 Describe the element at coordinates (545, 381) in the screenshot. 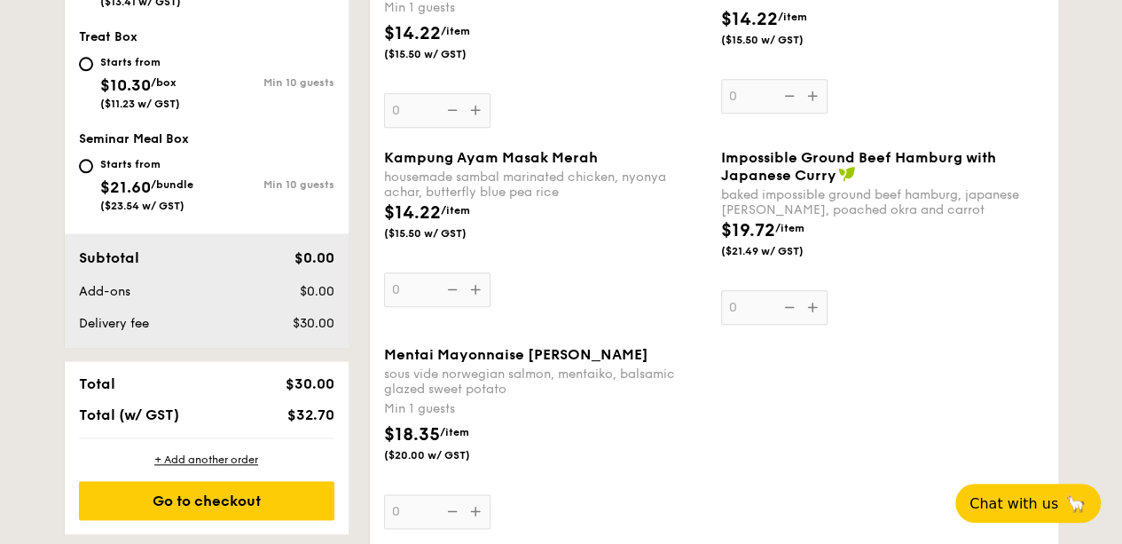

I see `div: sous vide norwegian salmon, mentaiko, balsamic glazed sweet potato` at that location.